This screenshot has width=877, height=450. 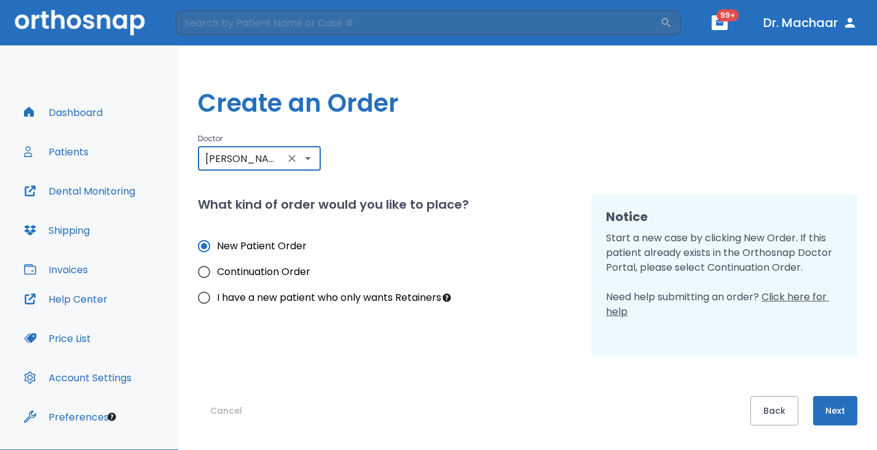 What do you see at coordinates (66, 417) in the screenshot?
I see `a: Preferences` at bounding box center [66, 417].